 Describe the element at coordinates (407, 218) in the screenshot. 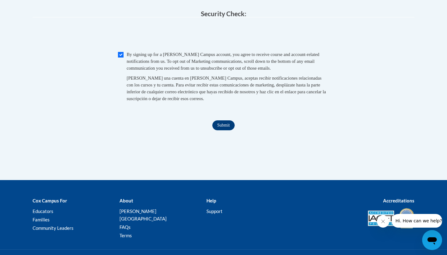

I see `img: IDA® Accredited` at that location.